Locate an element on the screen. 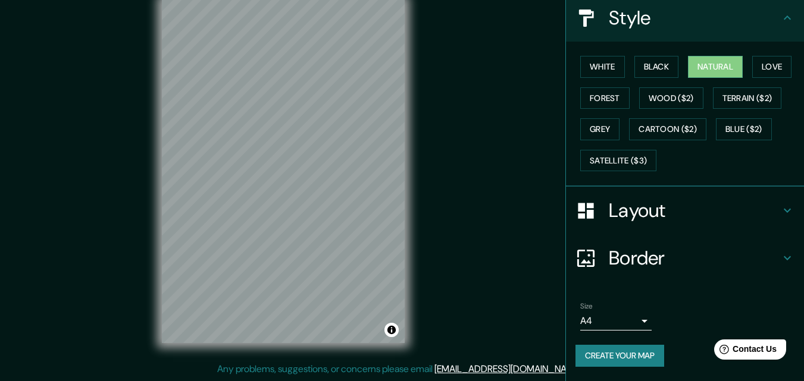  button: Natural is located at coordinates (715, 67).